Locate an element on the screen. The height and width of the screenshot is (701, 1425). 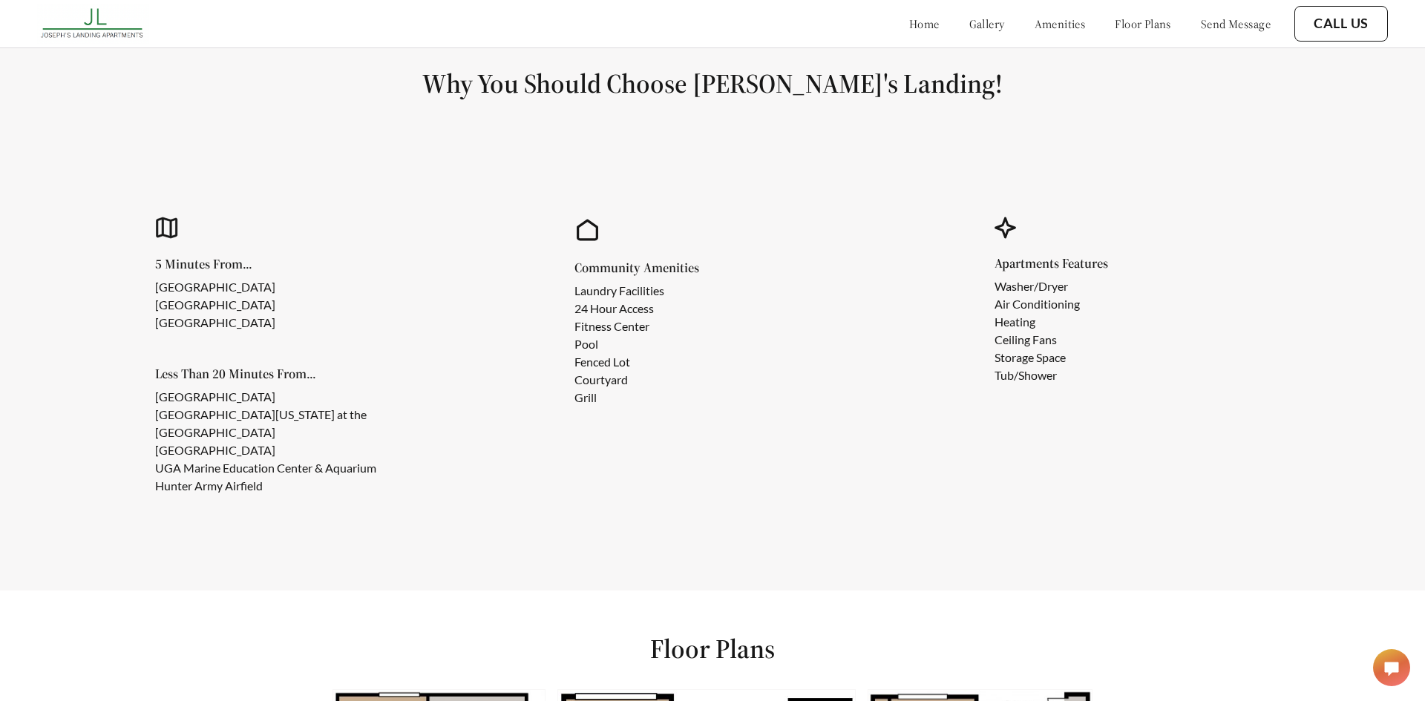
a: amenities is located at coordinates (1060, 24).